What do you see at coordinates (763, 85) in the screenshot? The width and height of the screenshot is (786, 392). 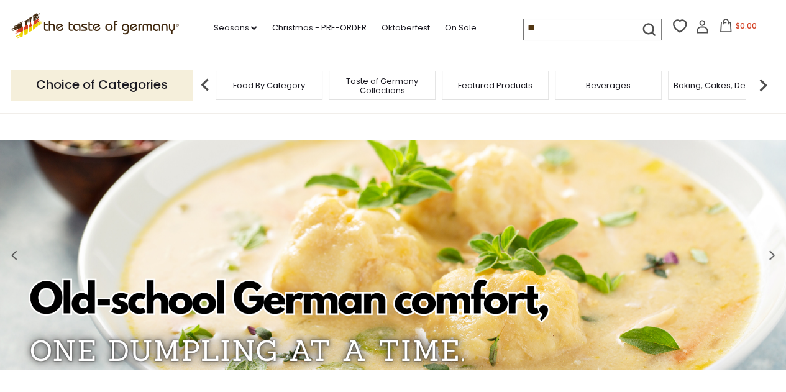 I see `img: next arrow` at bounding box center [763, 85].